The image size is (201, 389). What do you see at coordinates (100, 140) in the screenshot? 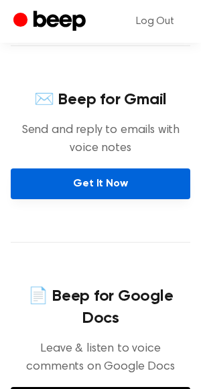
I see `p: Send and reply to emails with voice notes` at bounding box center [100, 140].